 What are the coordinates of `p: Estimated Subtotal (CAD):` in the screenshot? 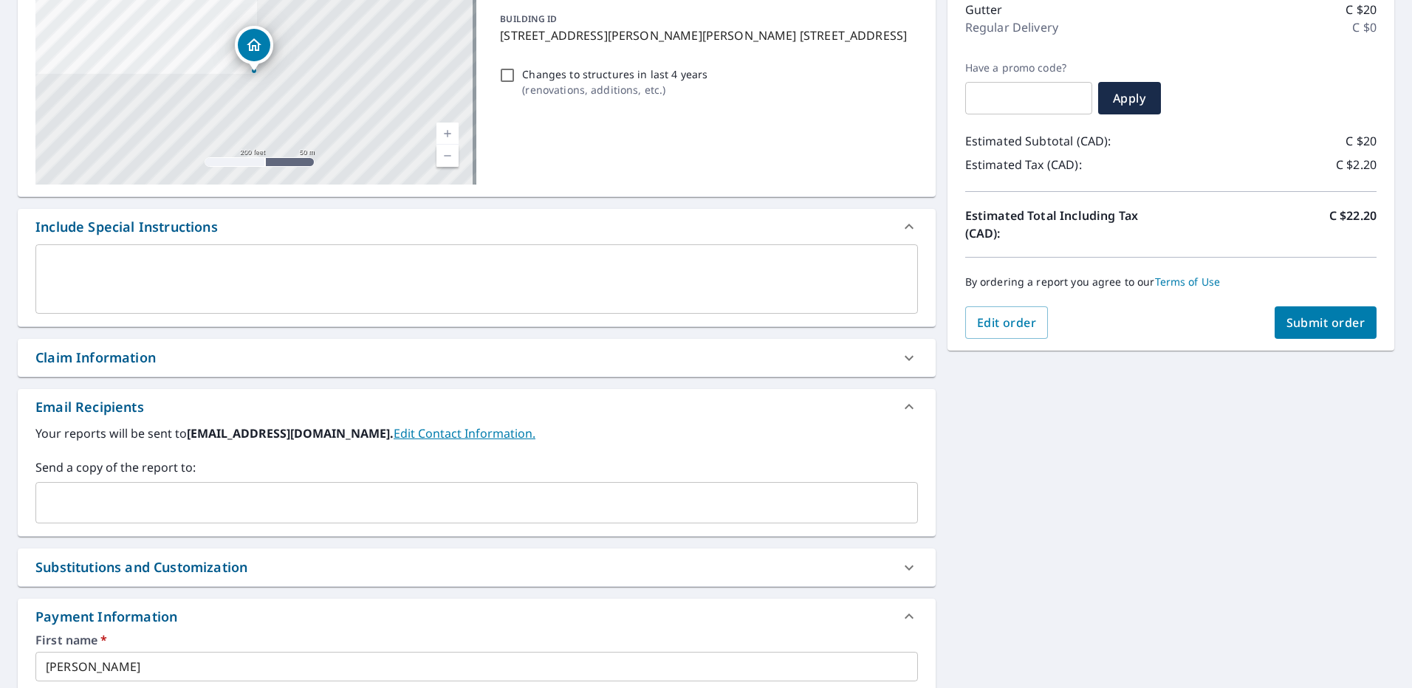 It's located at (1068, 141).